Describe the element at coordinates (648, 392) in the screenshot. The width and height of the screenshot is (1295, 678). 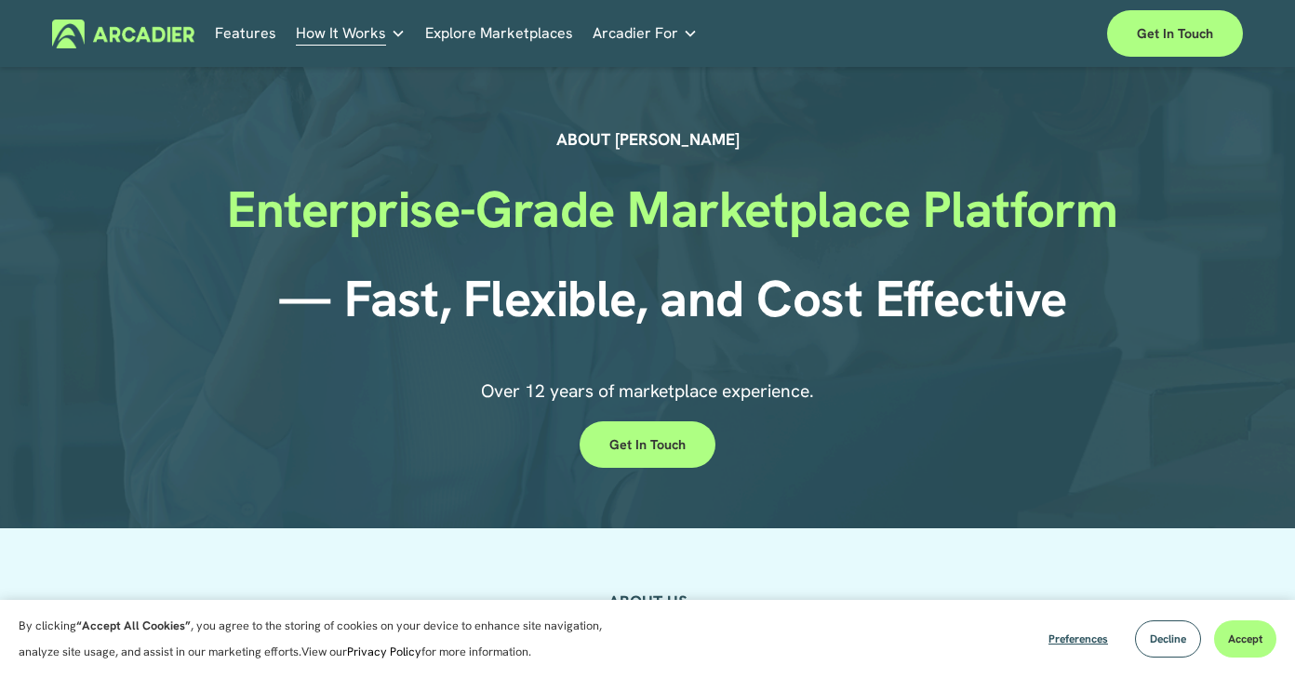
I see `p: Over 12 years of marketplace experience.` at that location.